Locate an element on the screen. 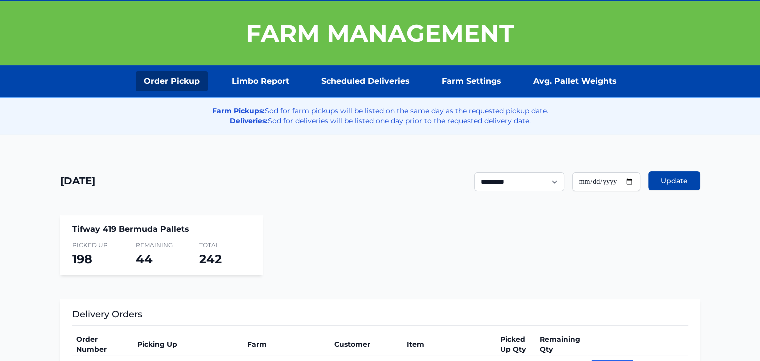 The height and width of the screenshot is (361, 760). a: Farm Settings is located at coordinates (471, 81).